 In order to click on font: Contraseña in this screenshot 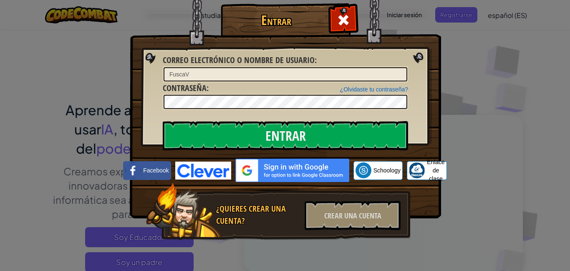, I will do `click(184, 88)`.